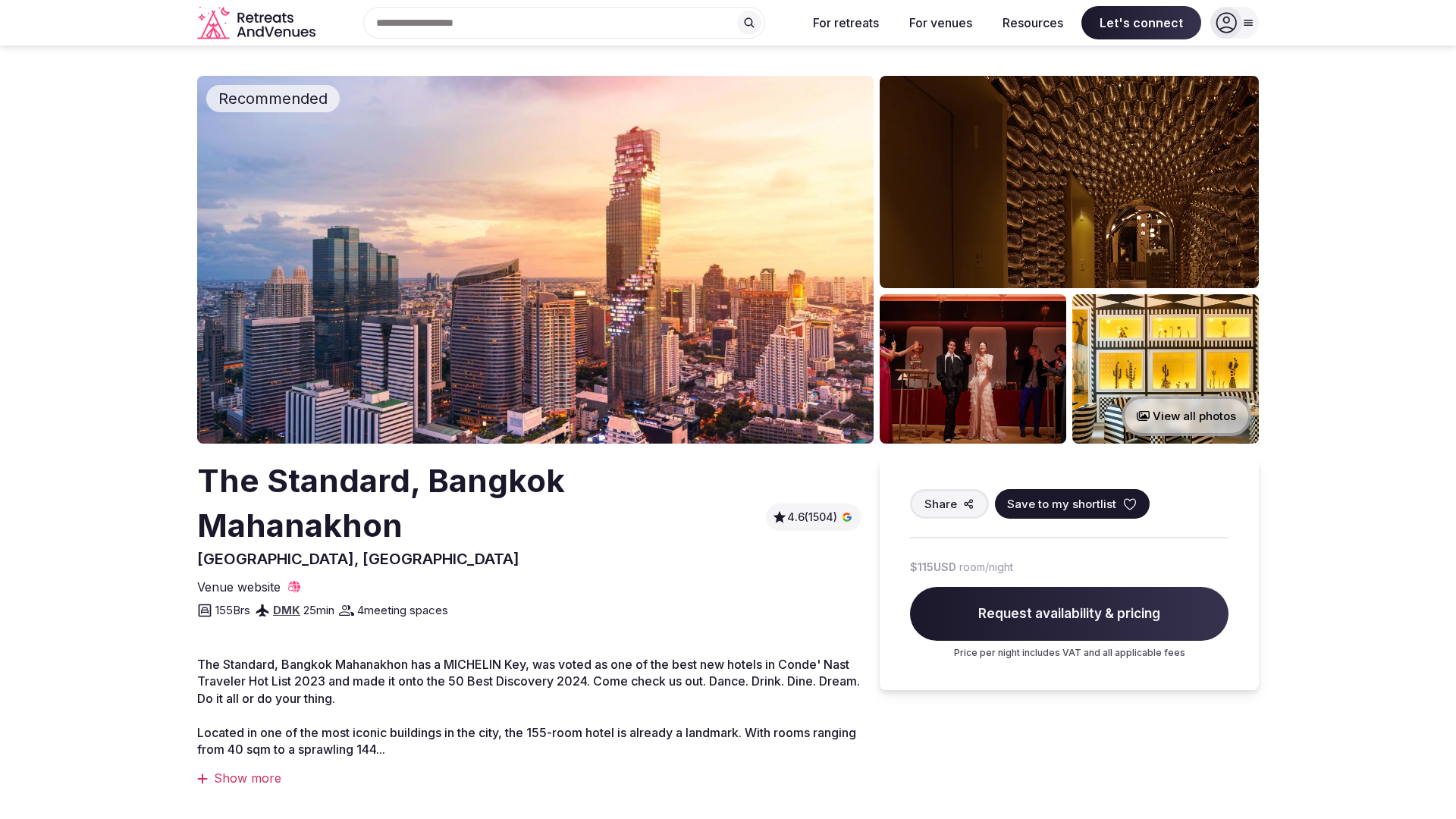 The width and height of the screenshot is (1456, 819). What do you see at coordinates (233, 610) in the screenshot?
I see `span: 155 Brs` at bounding box center [233, 610].